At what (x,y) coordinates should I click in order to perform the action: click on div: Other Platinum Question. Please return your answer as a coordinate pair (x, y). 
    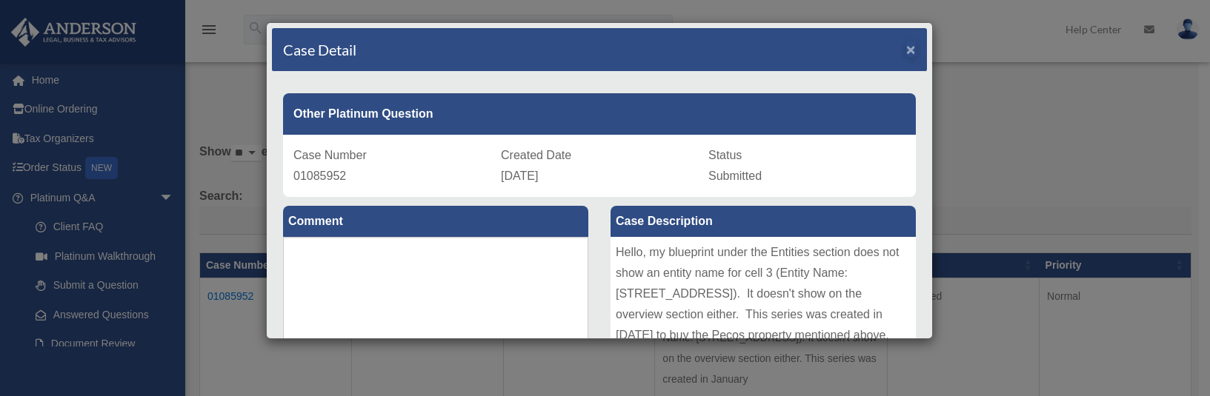
    Looking at the image, I should click on (600, 114).